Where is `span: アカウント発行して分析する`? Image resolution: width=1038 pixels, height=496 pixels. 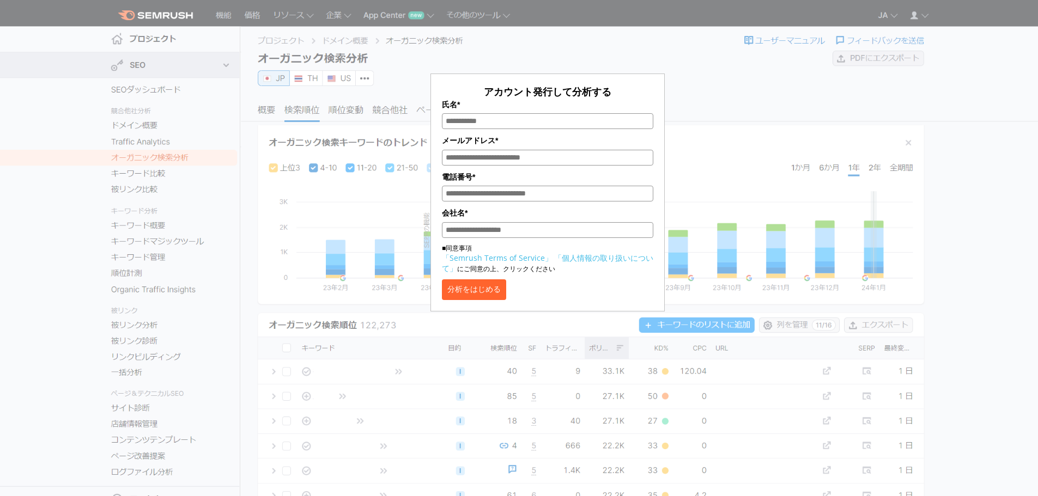 span: アカウント発行して分析する is located at coordinates (547, 92).